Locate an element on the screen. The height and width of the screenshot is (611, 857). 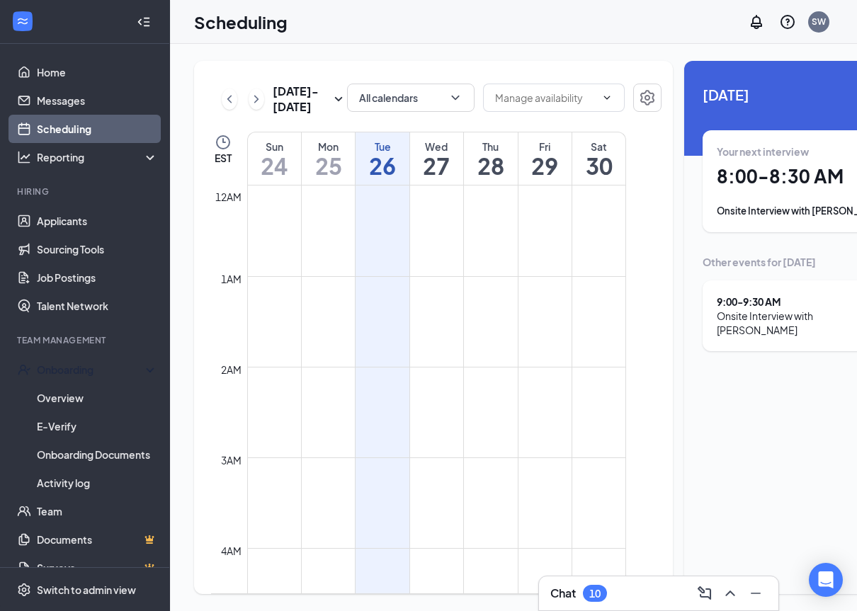
a: Messages is located at coordinates (97, 101).